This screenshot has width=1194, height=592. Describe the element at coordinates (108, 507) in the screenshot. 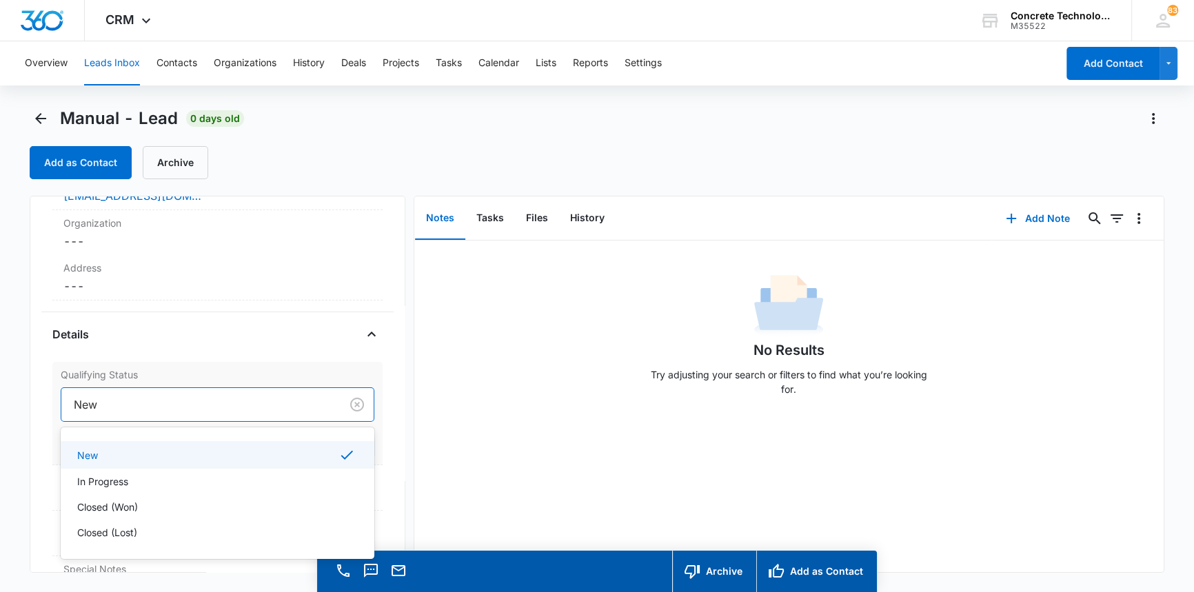

I see `p: Closed (Won)` at that location.